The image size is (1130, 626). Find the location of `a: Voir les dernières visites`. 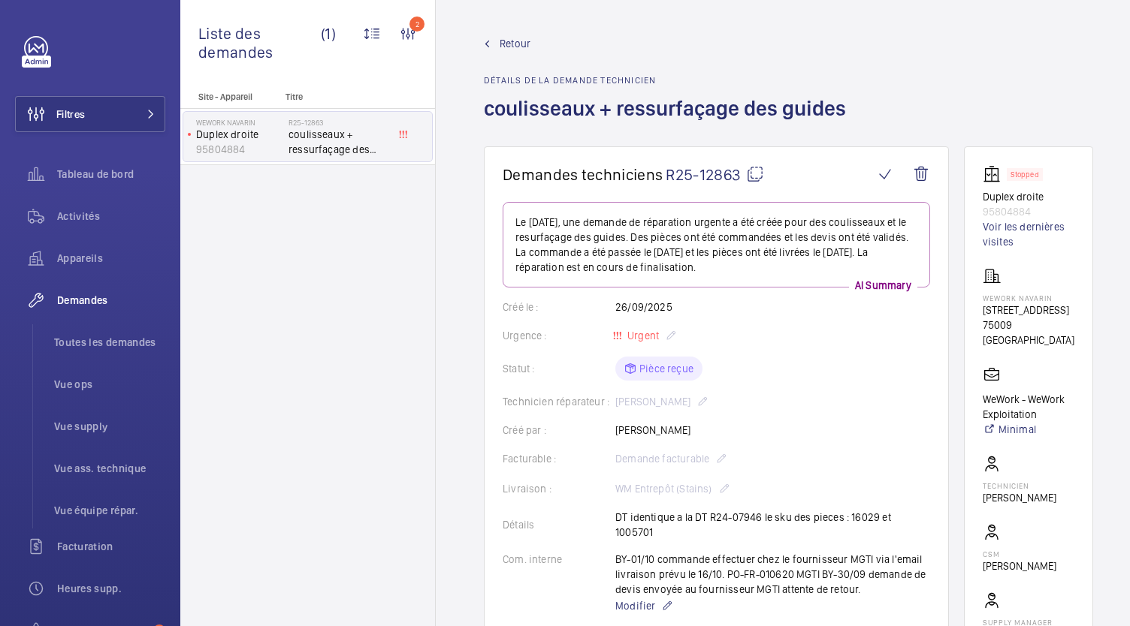

a: Voir les dernières visites is located at coordinates (1028, 234).